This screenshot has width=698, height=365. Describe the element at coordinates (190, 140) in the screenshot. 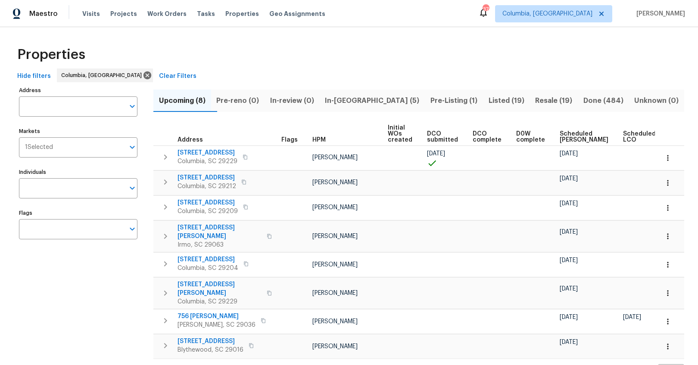

I see `span: Address` at that location.